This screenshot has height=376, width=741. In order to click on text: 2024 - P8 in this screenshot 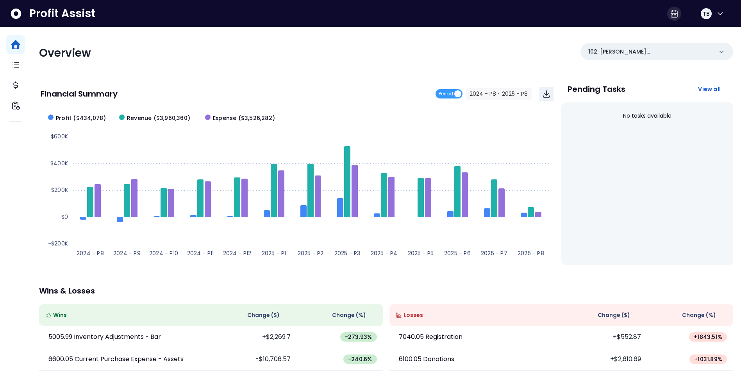, I will do `click(90, 253)`.